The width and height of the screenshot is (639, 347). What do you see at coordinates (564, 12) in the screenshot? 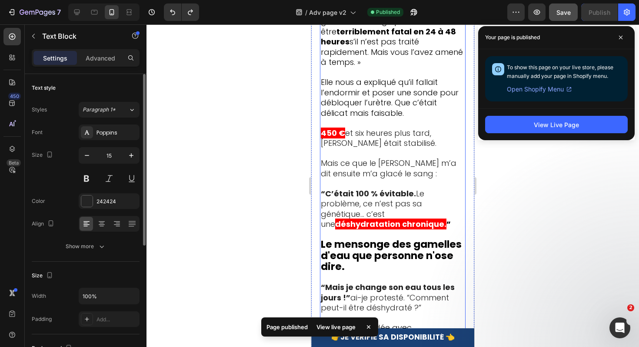
I see `button: Save` at bounding box center [564, 12].